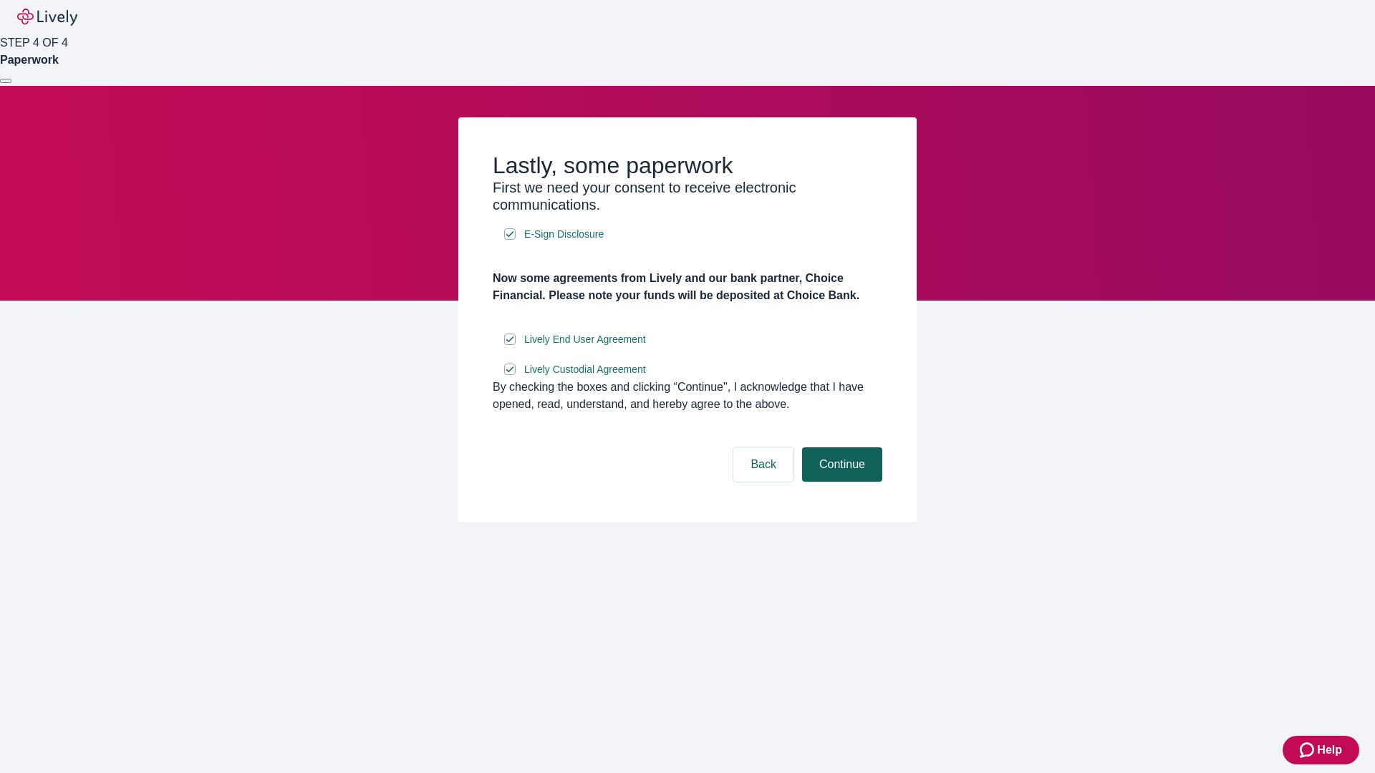 The height and width of the screenshot is (773, 1375). What do you see at coordinates (1329, 751) in the screenshot?
I see `span: Help` at bounding box center [1329, 751].